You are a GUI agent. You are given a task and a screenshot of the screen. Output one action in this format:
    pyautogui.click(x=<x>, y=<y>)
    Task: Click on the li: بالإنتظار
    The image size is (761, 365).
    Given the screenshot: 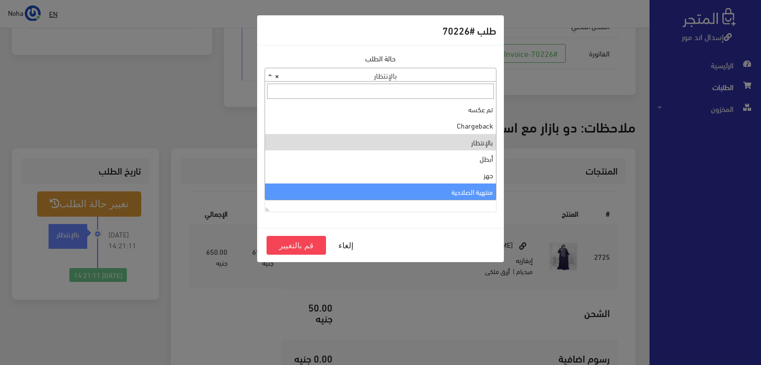 What is the action you would take?
    pyautogui.click(x=380, y=142)
    